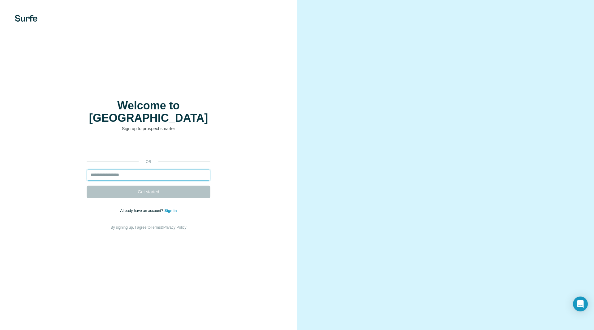  What do you see at coordinates (170, 210) in the screenshot?
I see `a: Sign in` at bounding box center [170, 210].